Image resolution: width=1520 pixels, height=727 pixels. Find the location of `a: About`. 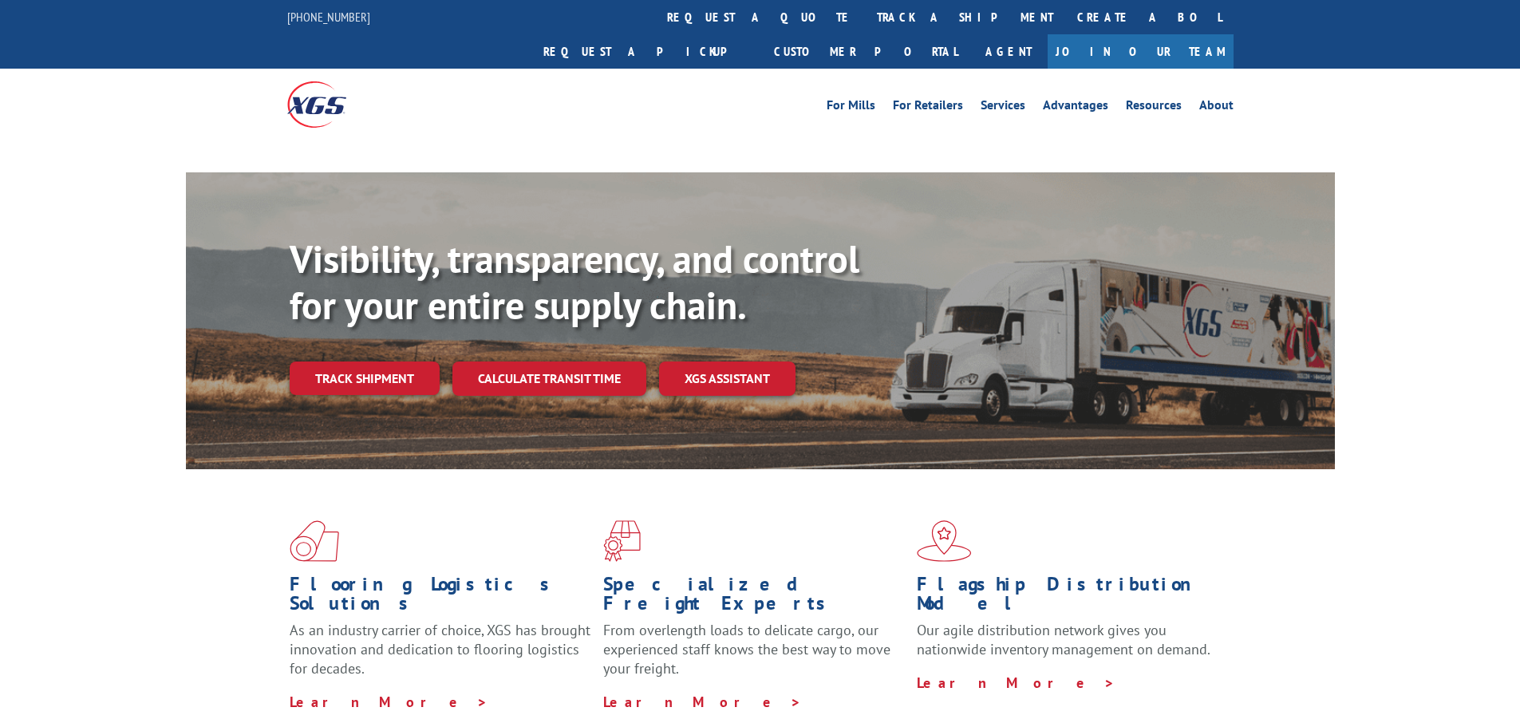

a: About is located at coordinates (1216, 108).